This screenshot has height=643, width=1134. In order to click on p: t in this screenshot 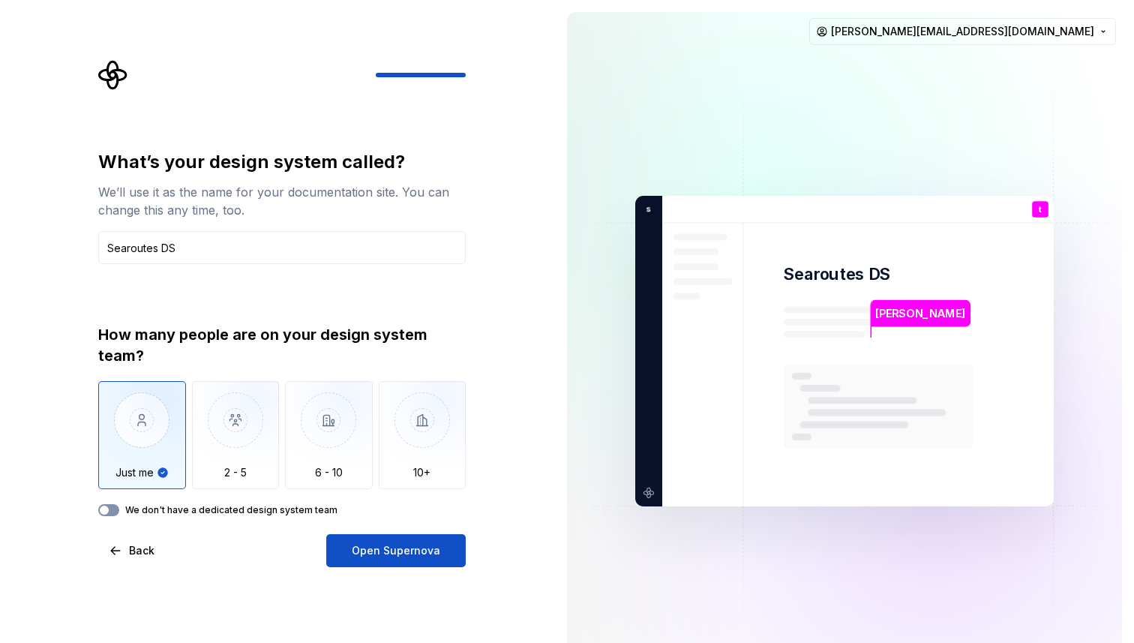, I will do `click(1040, 209)`.